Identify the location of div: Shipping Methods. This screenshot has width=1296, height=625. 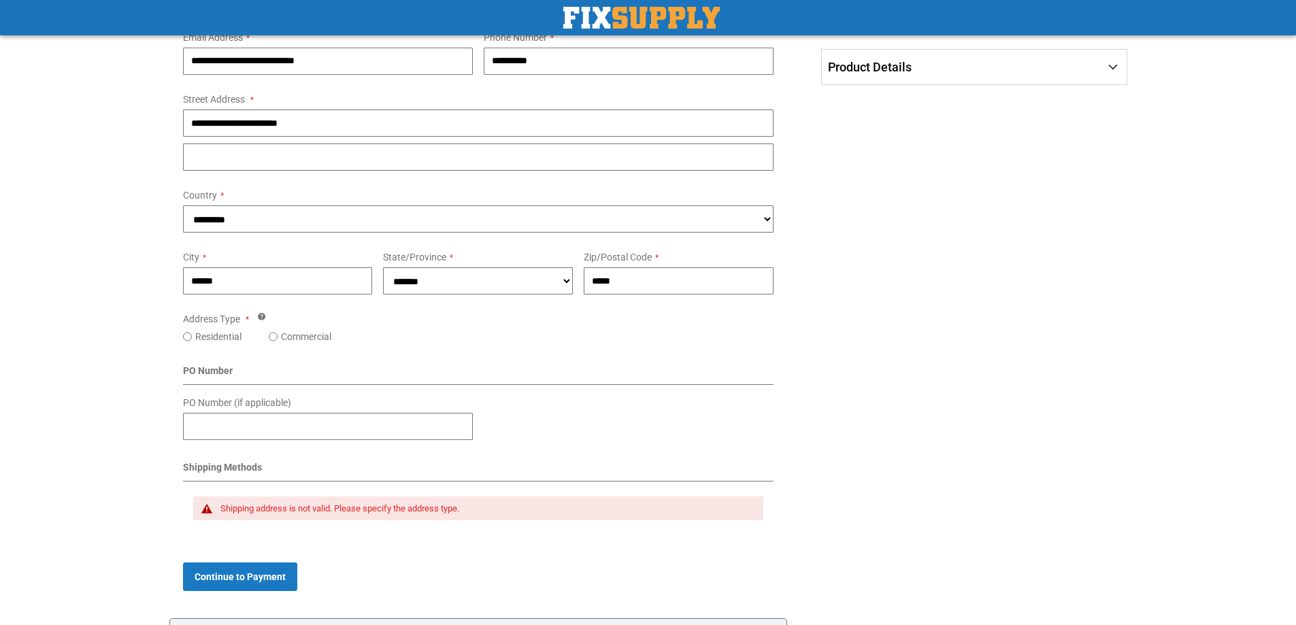
(478, 471).